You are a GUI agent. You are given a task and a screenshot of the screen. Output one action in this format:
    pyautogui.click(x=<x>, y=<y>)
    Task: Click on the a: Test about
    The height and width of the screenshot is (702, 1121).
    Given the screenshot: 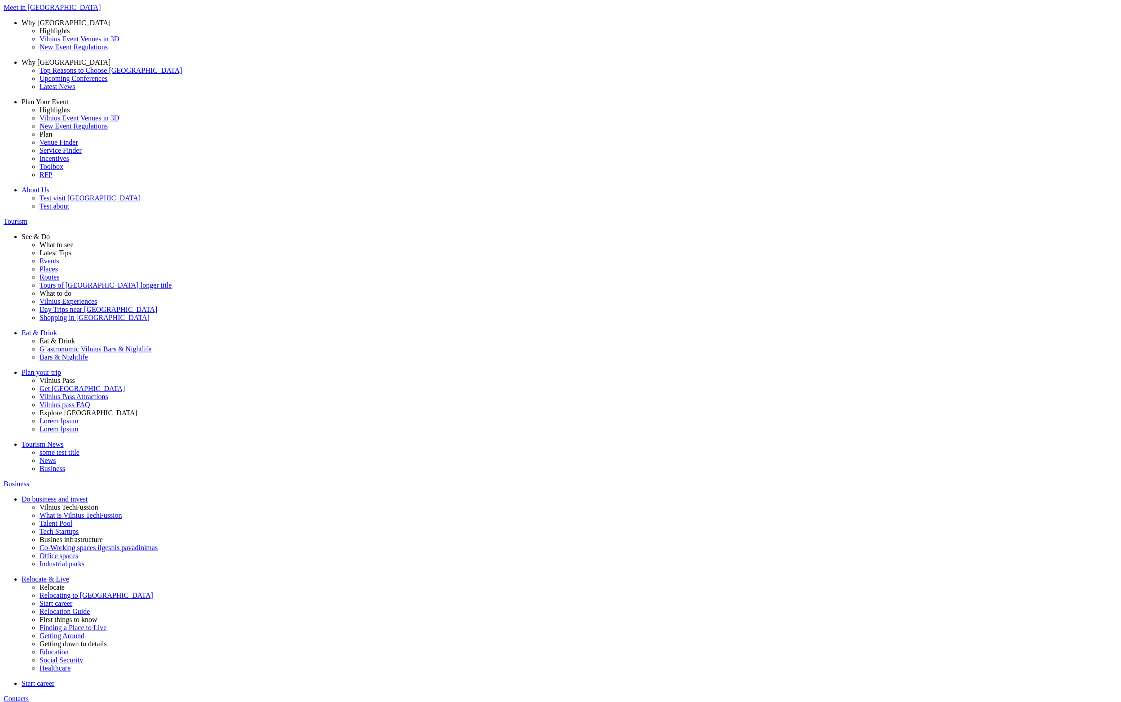 What is the action you would take?
    pyautogui.click(x=578, y=206)
    